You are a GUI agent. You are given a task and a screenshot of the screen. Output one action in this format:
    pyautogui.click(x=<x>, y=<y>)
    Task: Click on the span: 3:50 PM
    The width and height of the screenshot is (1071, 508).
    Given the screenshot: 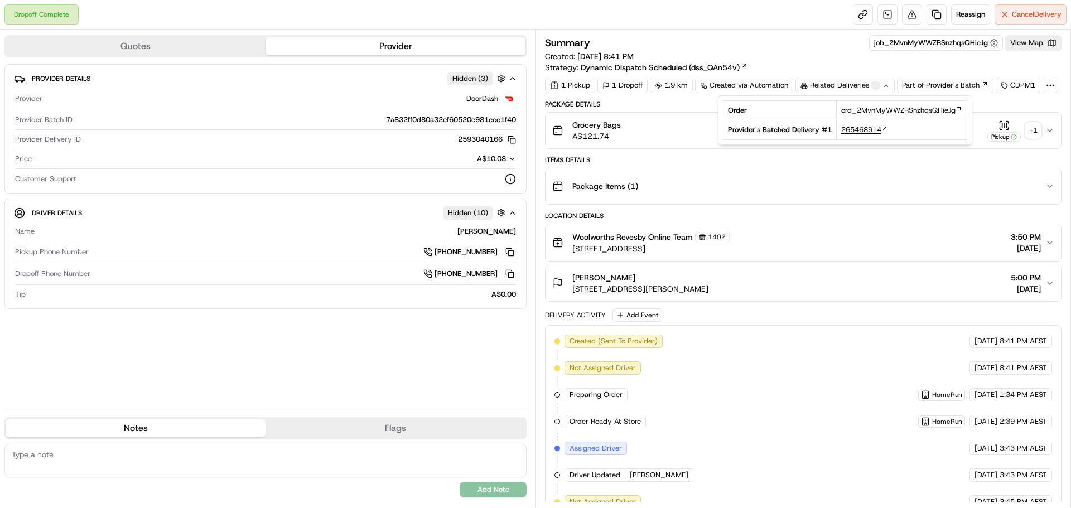 What is the action you would take?
    pyautogui.click(x=1025, y=237)
    